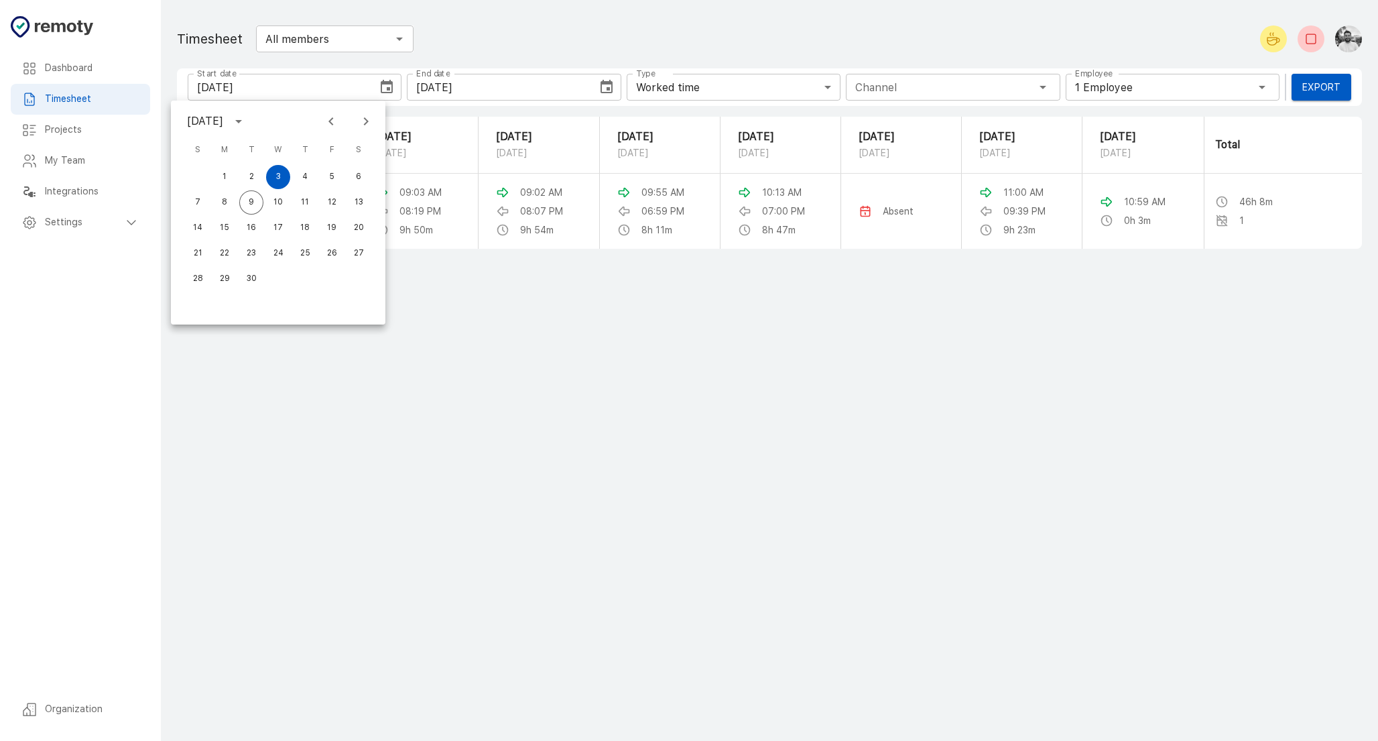 This screenshot has width=1378, height=741. Describe the element at coordinates (1137, 220) in the screenshot. I see `p: 0h 3m` at that location.